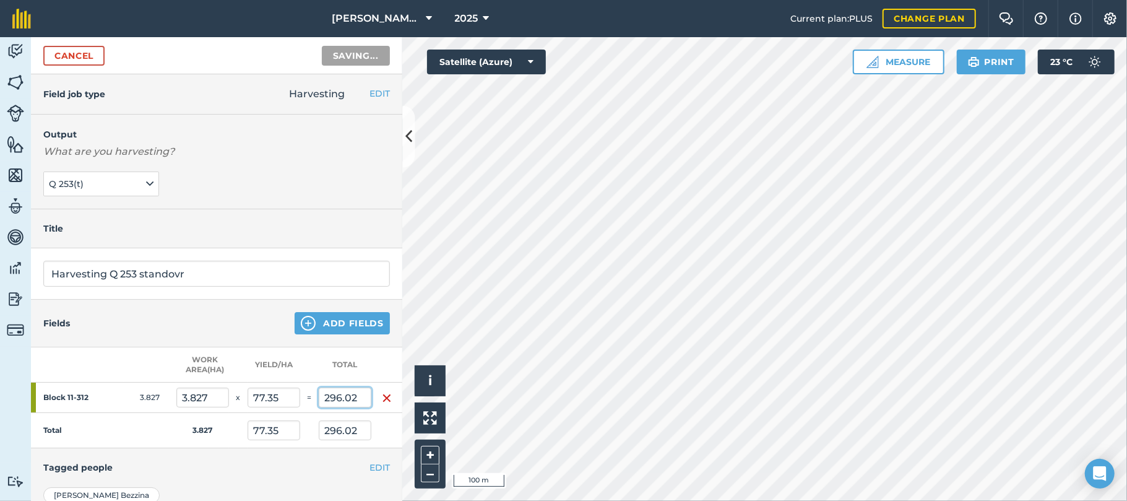 The image size is (1127, 501). What do you see at coordinates (238, 397) in the screenshot?
I see `td: x` at bounding box center [238, 397].